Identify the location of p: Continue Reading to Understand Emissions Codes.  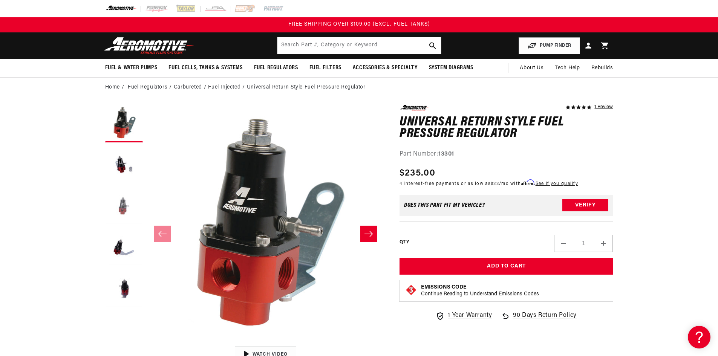
(480, 295).